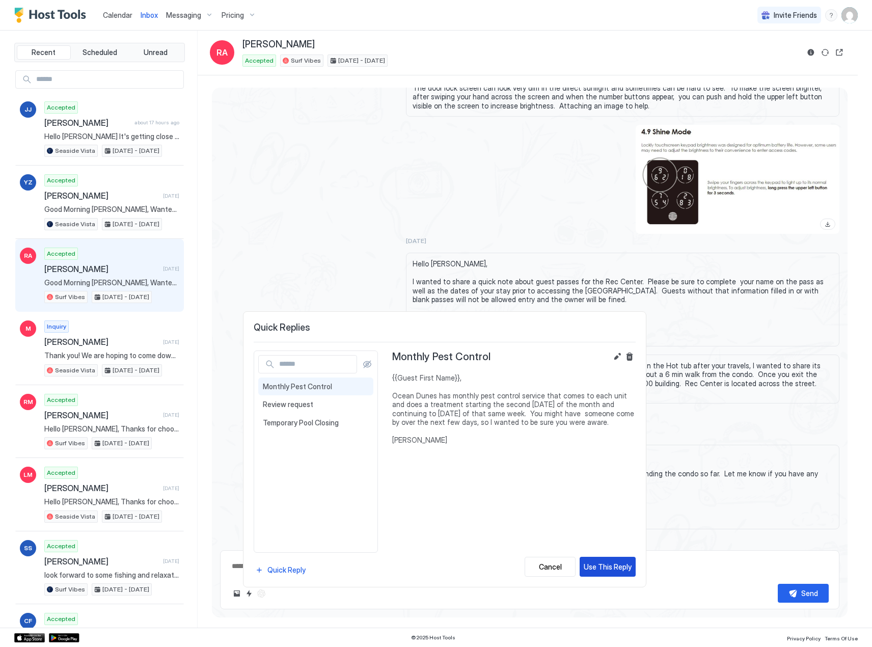  What do you see at coordinates (367, 364) in the screenshot?
I see `button: Show all quick replies` at bounding box center [367, 364].